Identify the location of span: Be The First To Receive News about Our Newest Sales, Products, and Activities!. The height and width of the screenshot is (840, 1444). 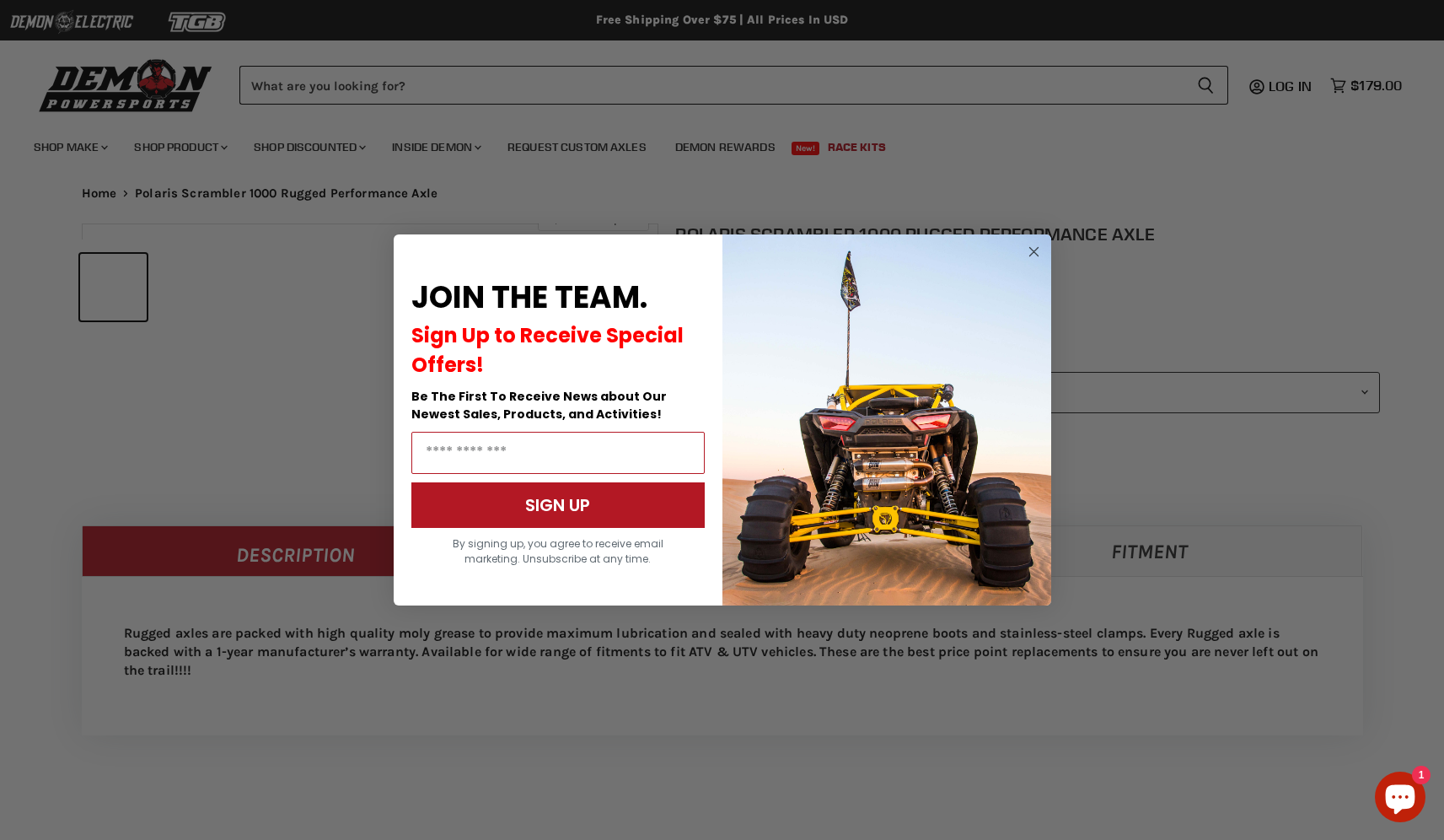
(538, 405).